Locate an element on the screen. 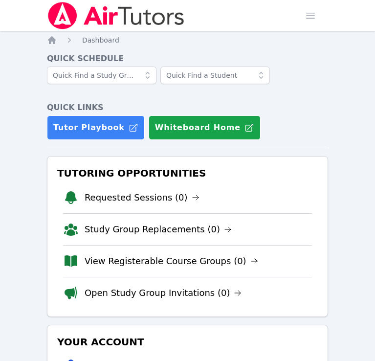 This screenshot has height=361, width=375. h4: Quick Links is located at coordinates (187, 108).